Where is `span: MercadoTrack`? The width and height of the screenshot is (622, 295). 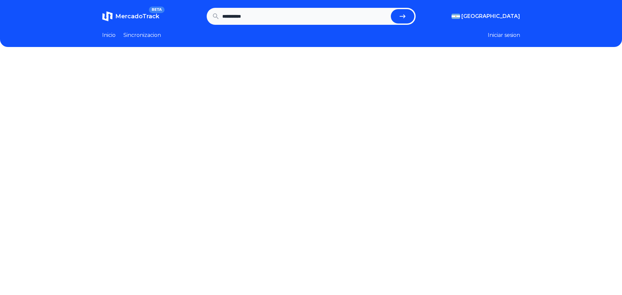
span: MercadoTrack is located at coordinates (137, 16).